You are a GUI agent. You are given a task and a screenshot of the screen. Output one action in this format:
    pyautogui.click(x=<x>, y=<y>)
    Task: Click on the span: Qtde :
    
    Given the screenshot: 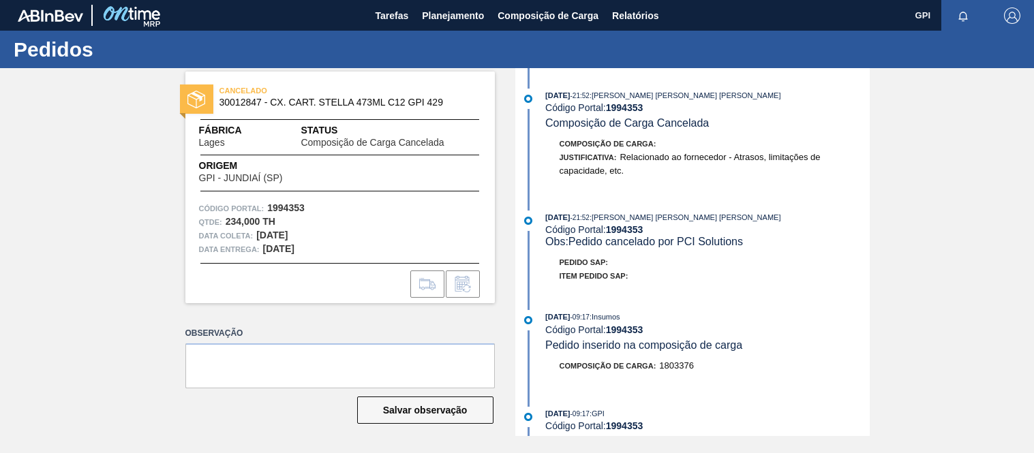 What is the action you would take?
    pyautogui.click(x=211, y=222)
    